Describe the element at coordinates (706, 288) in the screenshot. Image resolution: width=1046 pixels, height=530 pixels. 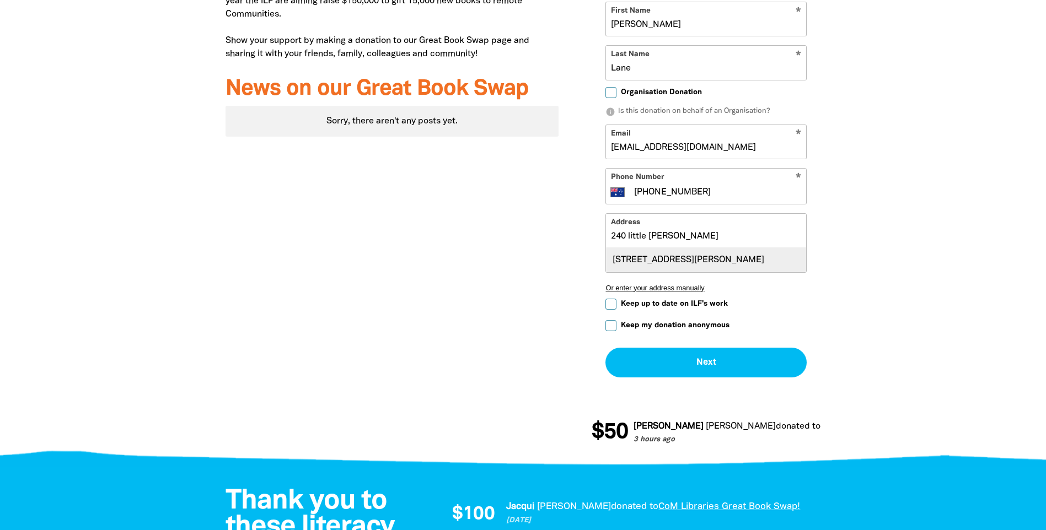
I see `button: Or enter your address manually` at that location.